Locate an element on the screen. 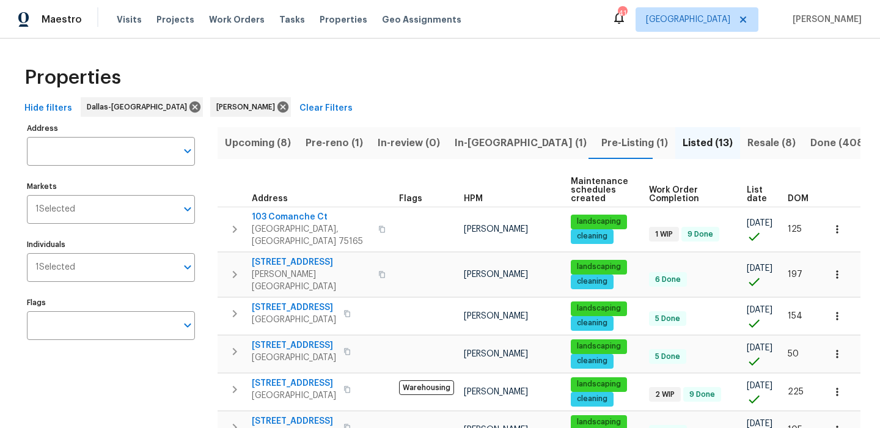 The height and width of the screenshot is (428, 880). label: Markets is located at coordinates (111, 186).